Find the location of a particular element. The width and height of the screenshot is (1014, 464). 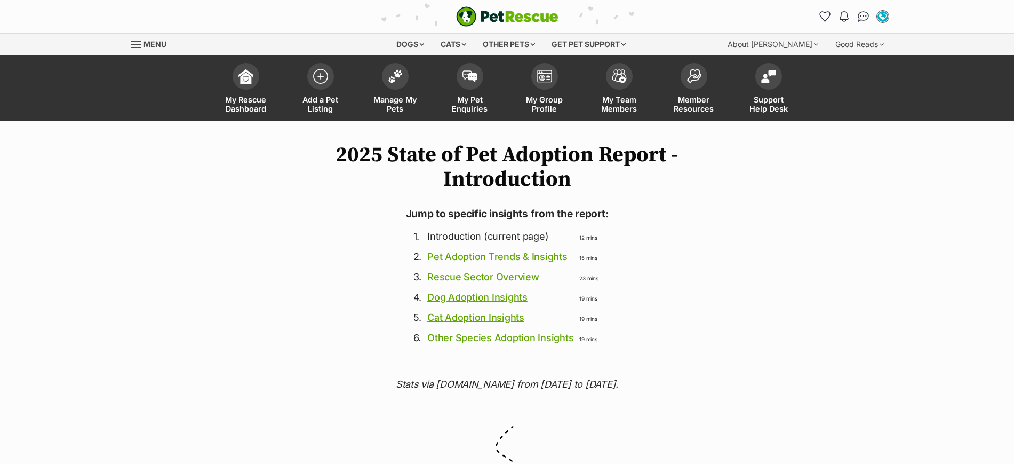

button: My account is located at coordinates (883, 17).